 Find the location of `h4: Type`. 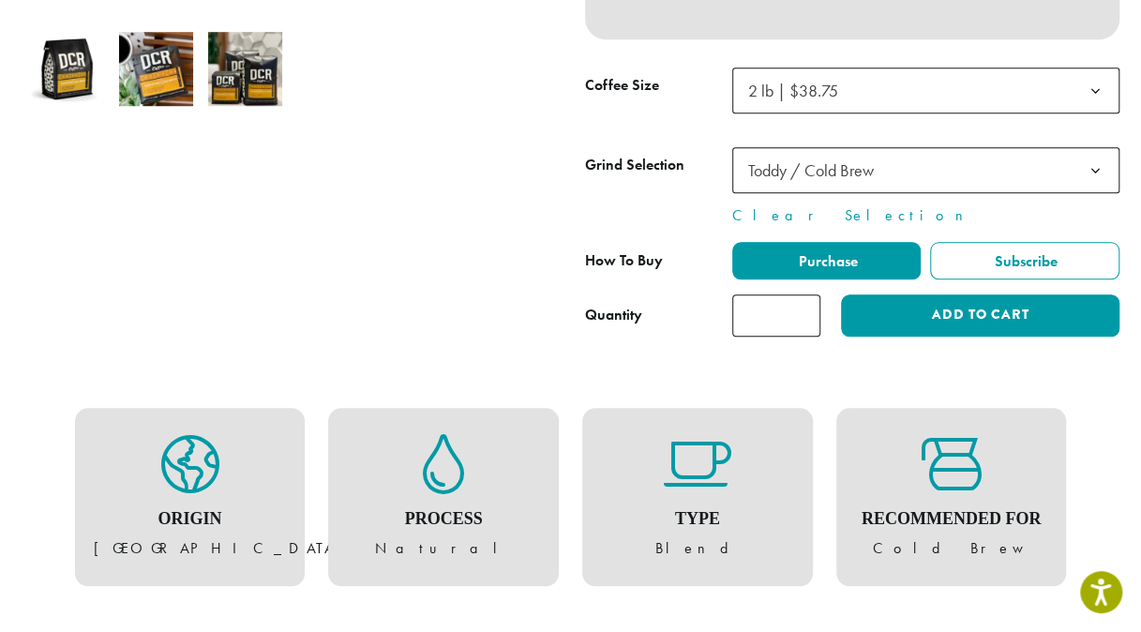

h4: Type is located at coordinates (697, 519).